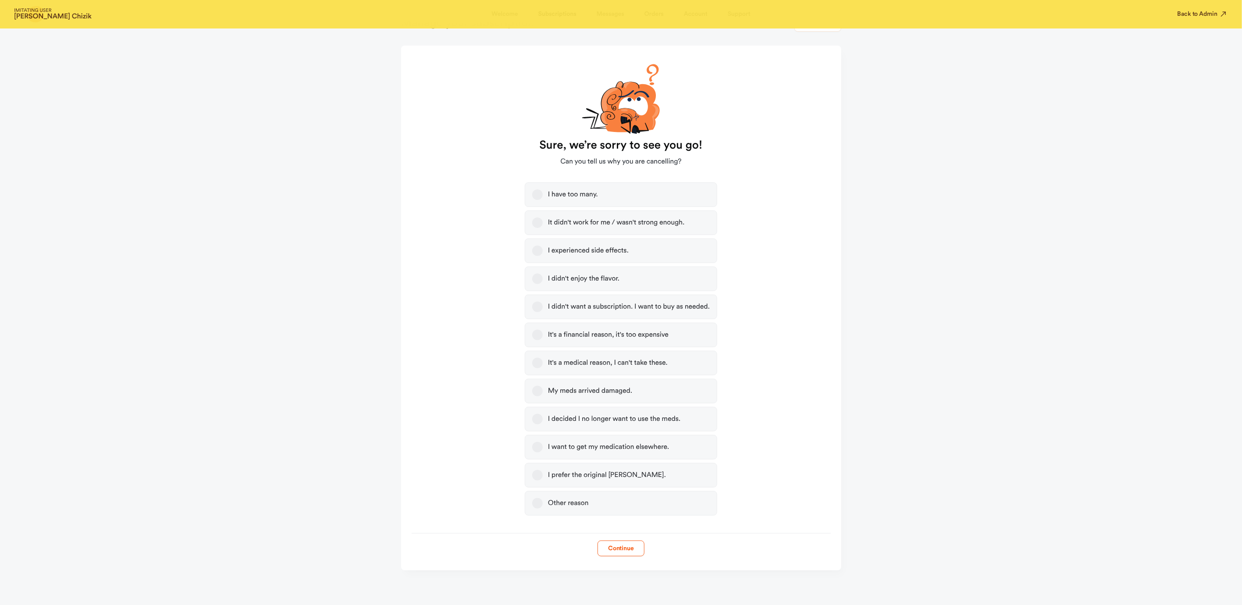  Describe the element at coordinates (568, 503) in the screenshot. I see `div: Other reason` at that location.